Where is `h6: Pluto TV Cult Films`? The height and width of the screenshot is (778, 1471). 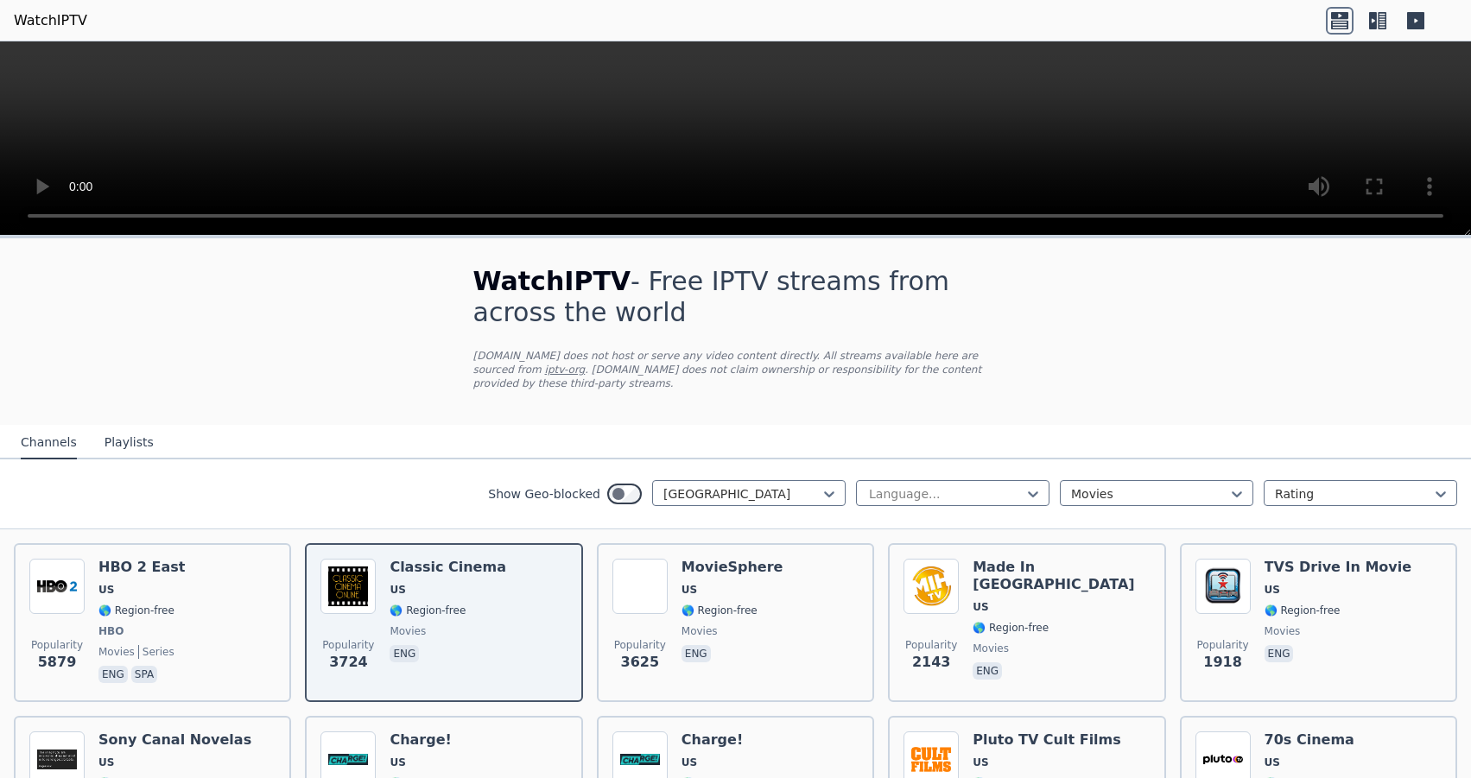 h6: Pluto TV Cult Films is located at coordinates (1047, 740).